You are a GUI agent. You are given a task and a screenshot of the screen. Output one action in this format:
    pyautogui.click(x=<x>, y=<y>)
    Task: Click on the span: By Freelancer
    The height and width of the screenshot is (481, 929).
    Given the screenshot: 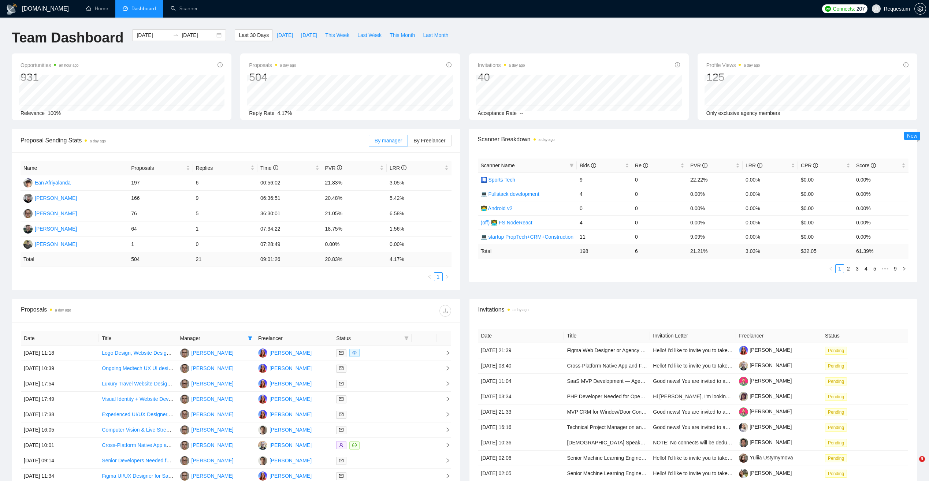 What is the action you would take?
    pyautogui.click(x=429, y=141)
    